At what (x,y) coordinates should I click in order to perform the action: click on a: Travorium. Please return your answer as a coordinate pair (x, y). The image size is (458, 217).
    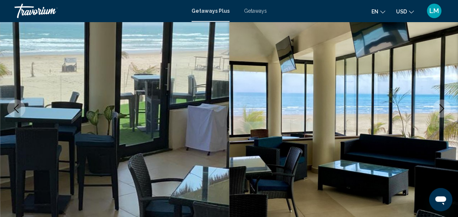
    Looking at the image, I should click on (99, 11).